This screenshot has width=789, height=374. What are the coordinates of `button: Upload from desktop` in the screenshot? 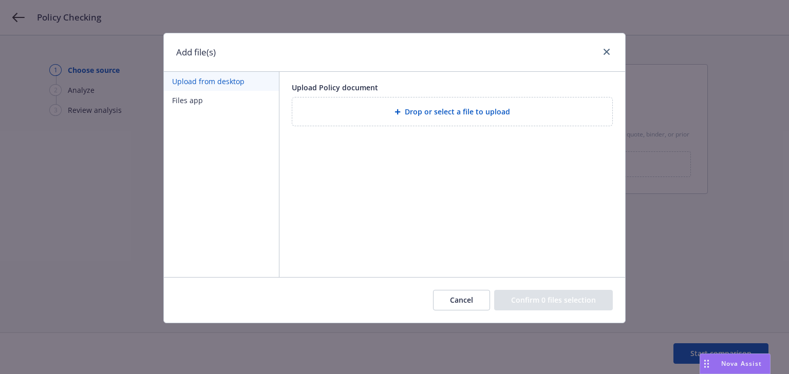 It's located at (221, 81).